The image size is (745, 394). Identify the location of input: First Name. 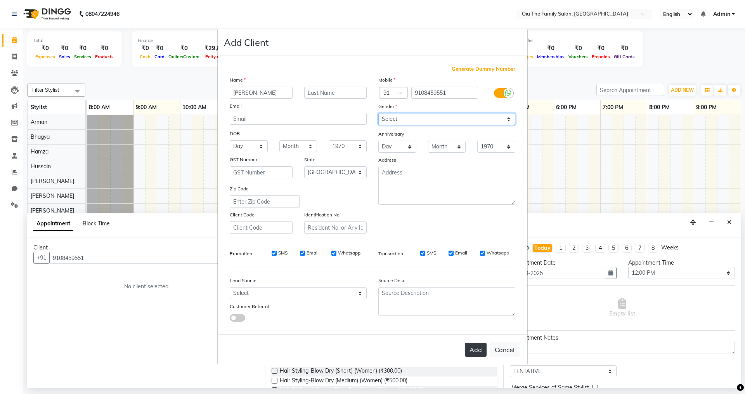
(261, 92).